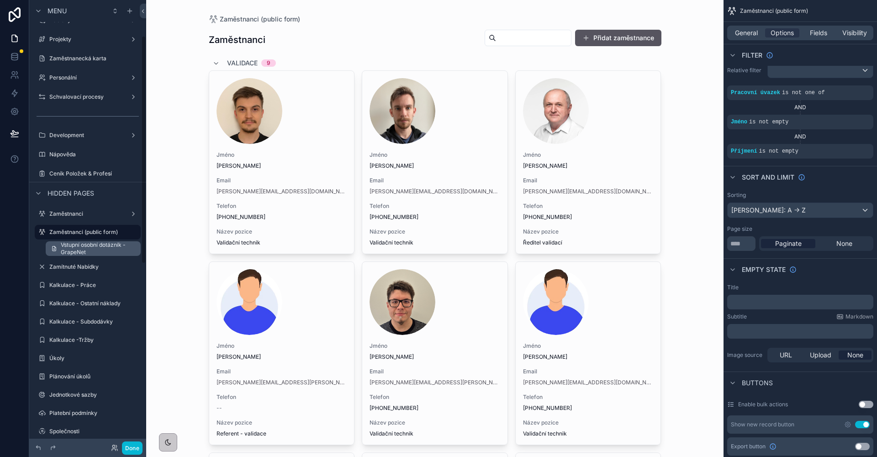 The height and width of the screenshot is (457, 877). Describe the element at coordinates (737, 195) in the screenshot. I see `label: Sorting` at that location.